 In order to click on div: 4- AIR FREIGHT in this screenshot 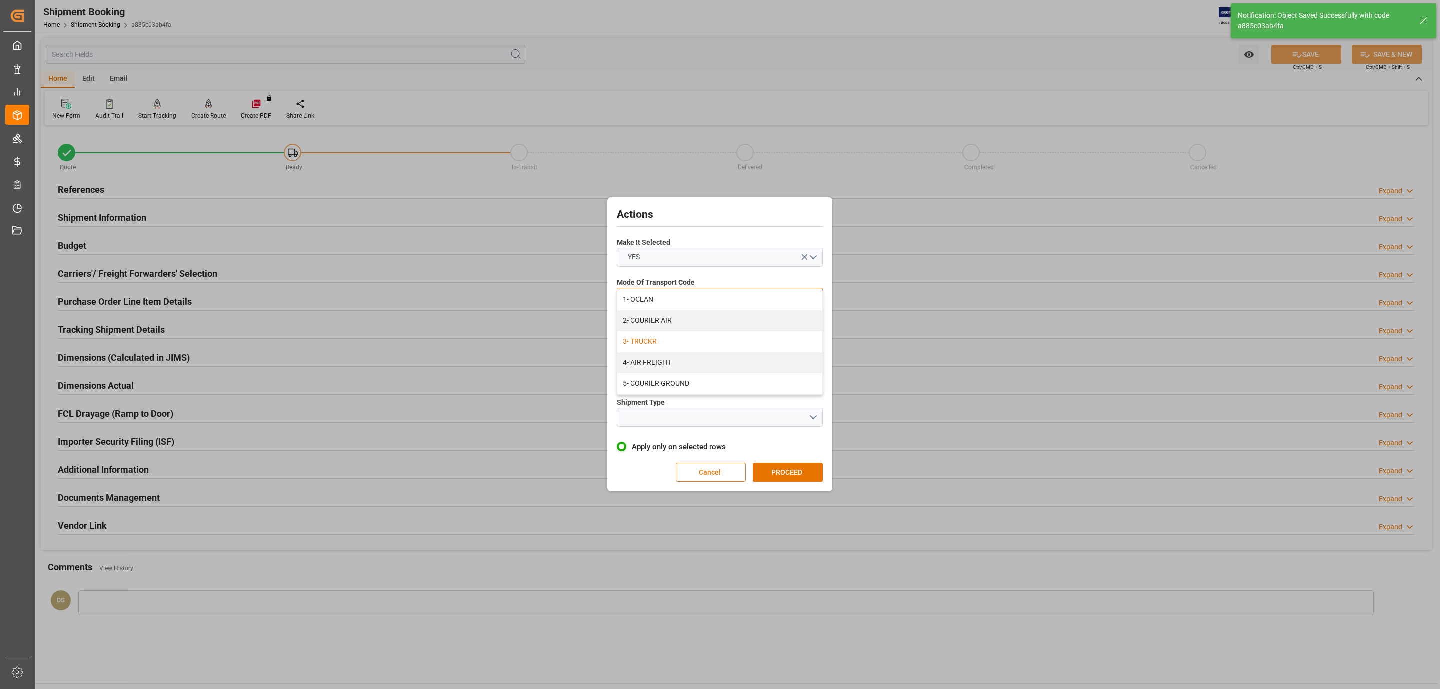, I will do `click(720, 363)`.